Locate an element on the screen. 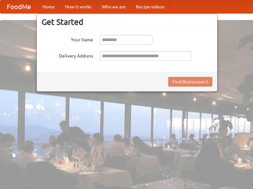 The image size is (253, 189). label: Delivery Address is located at coordinates (67, 55).